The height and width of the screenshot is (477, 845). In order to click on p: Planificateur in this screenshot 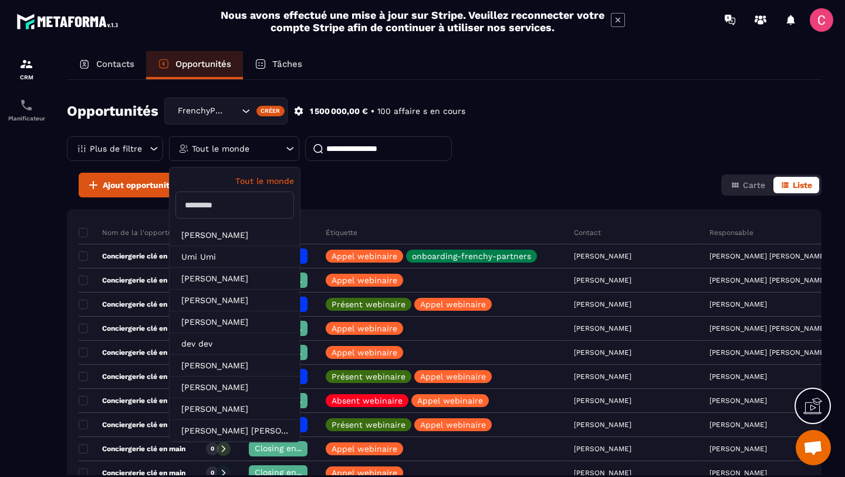, I will do `click(26, 118)`.